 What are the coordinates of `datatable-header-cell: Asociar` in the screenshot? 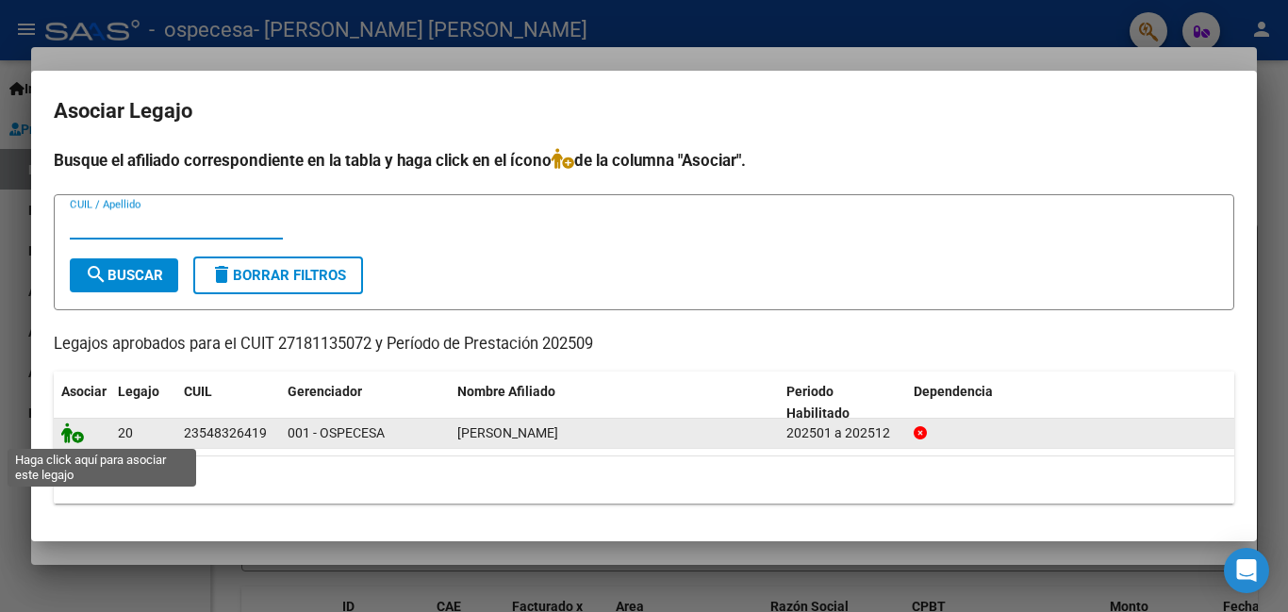 It's located at (82, 403).